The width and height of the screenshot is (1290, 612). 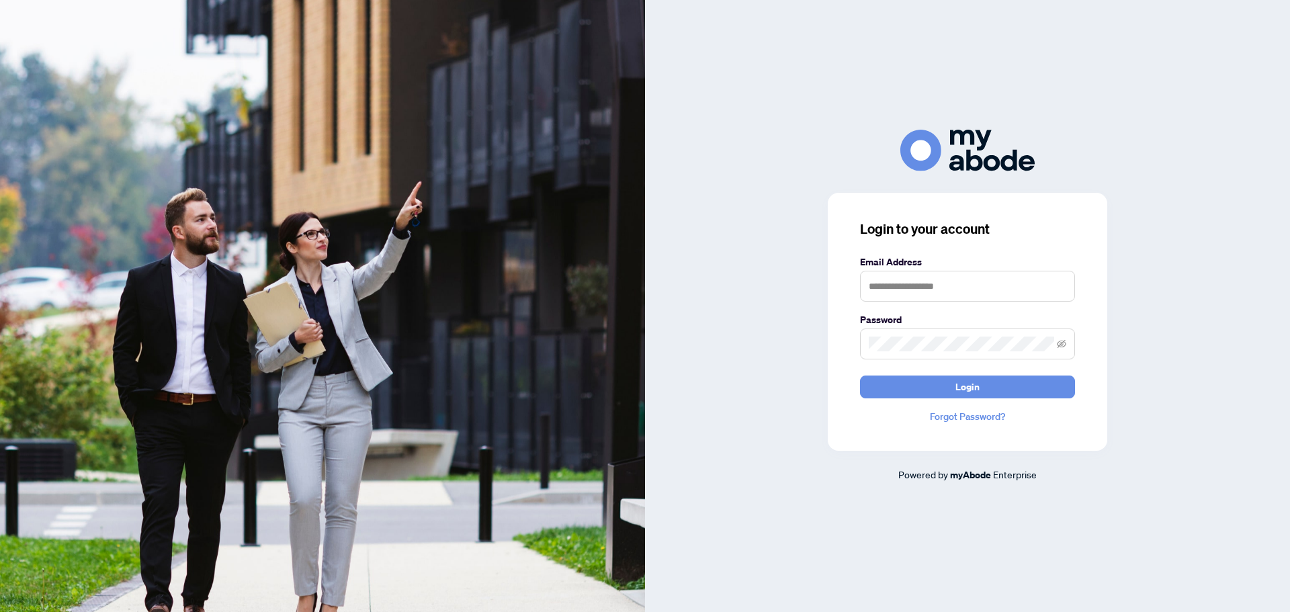 I want to click on label: Password, so click(x=967, y=320).